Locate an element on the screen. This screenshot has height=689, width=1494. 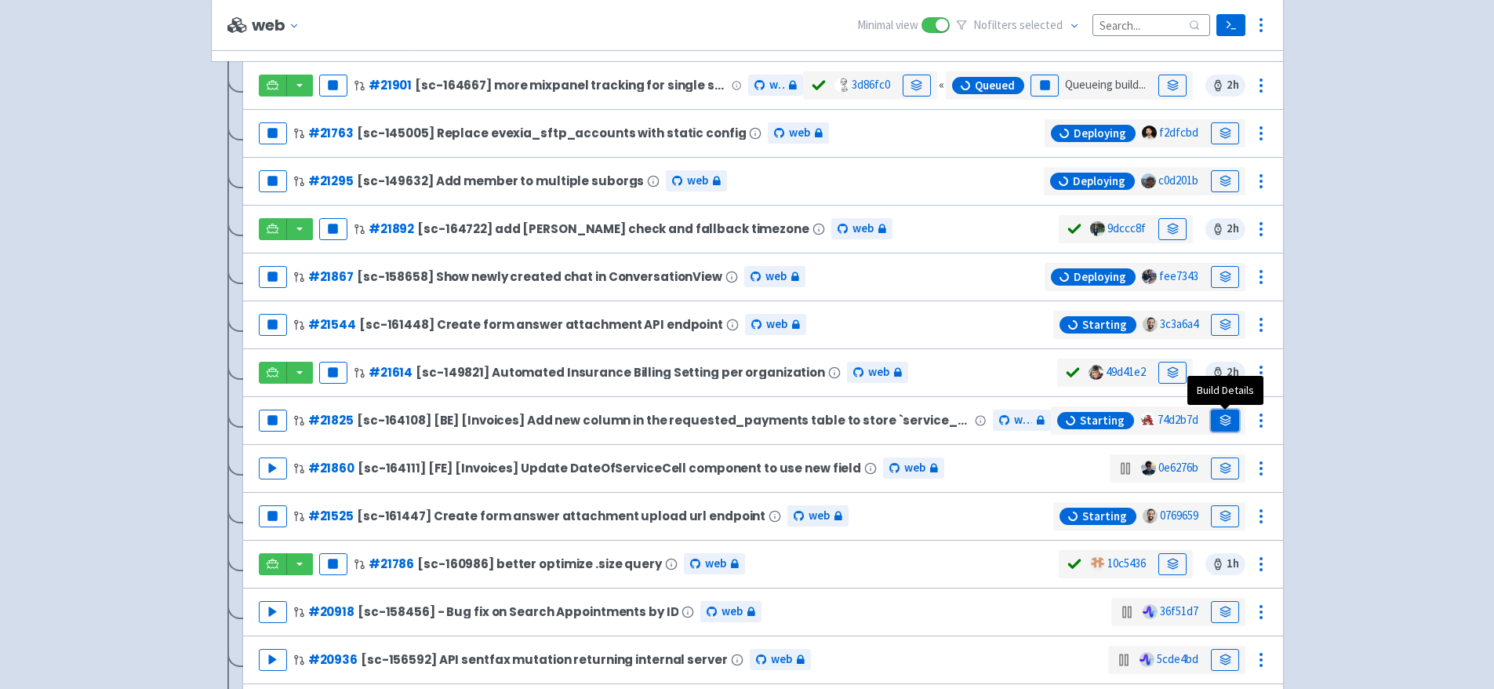
a: 36f51d7 is located at coordinates (1179, 610).